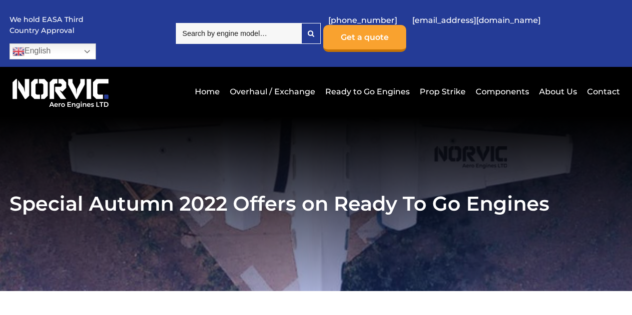 This screenshot has height=315, width=632. What do you see at coordinates (365, 38) in the screenshot?
I see `a: Get a quote` at bounding box center [365, 38].